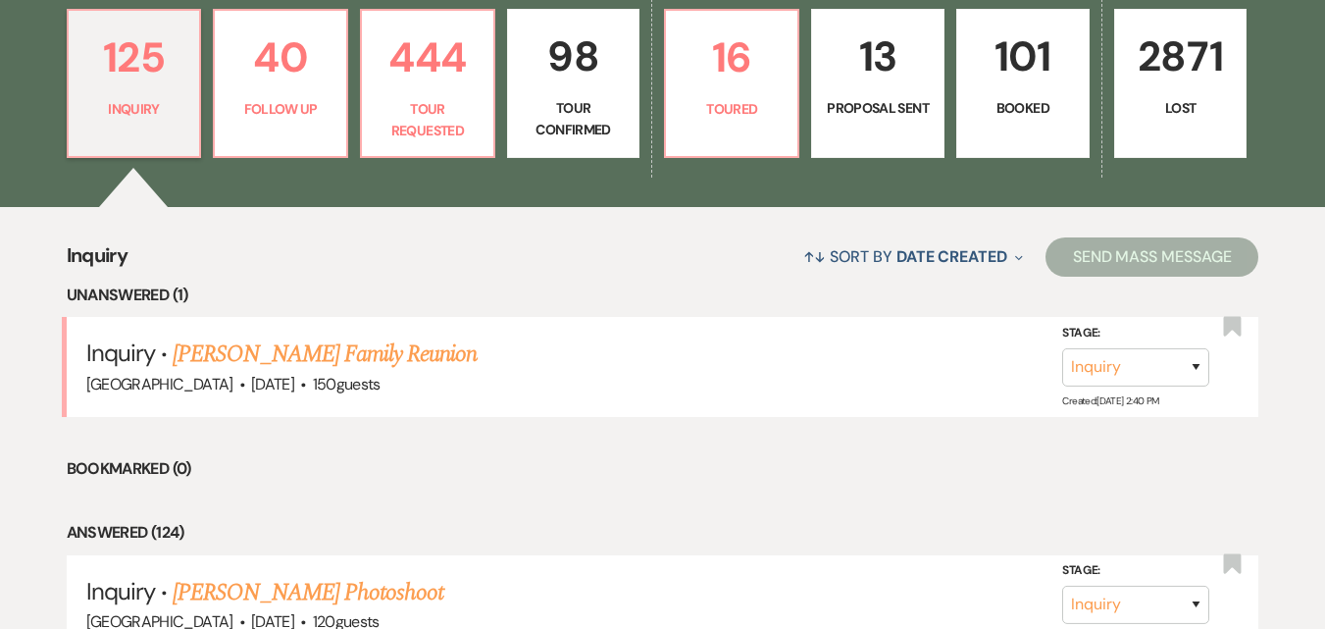 The height and width of the screenshot is (629, 1325). I want to click on a: 40Follow Up, so click(280, 83).